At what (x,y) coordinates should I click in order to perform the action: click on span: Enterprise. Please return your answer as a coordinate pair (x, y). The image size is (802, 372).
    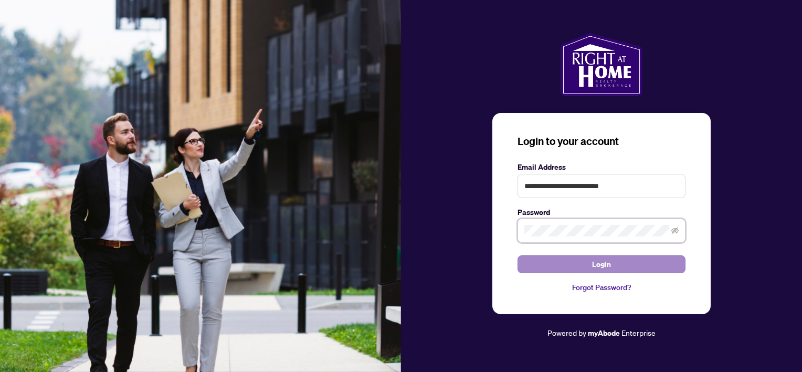
    Looking at the image, I should click on (638, 332).